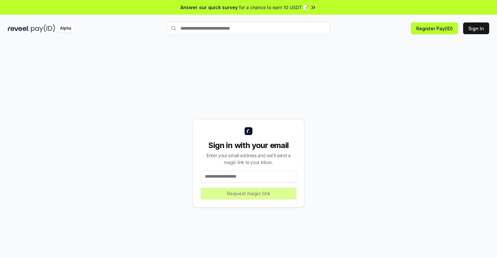  Describe the element at coordinates (249, 146) in the screenshot. I see `div: Sign in with your email` at that location.